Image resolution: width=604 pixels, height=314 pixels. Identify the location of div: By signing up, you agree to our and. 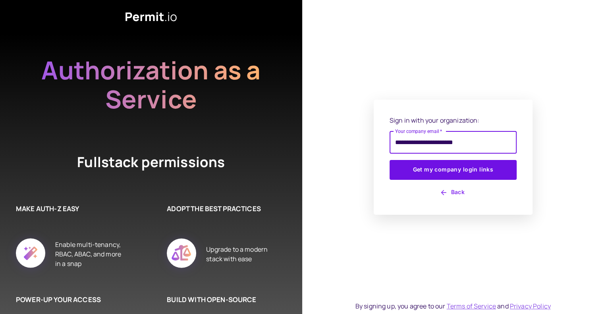
(453, 306).